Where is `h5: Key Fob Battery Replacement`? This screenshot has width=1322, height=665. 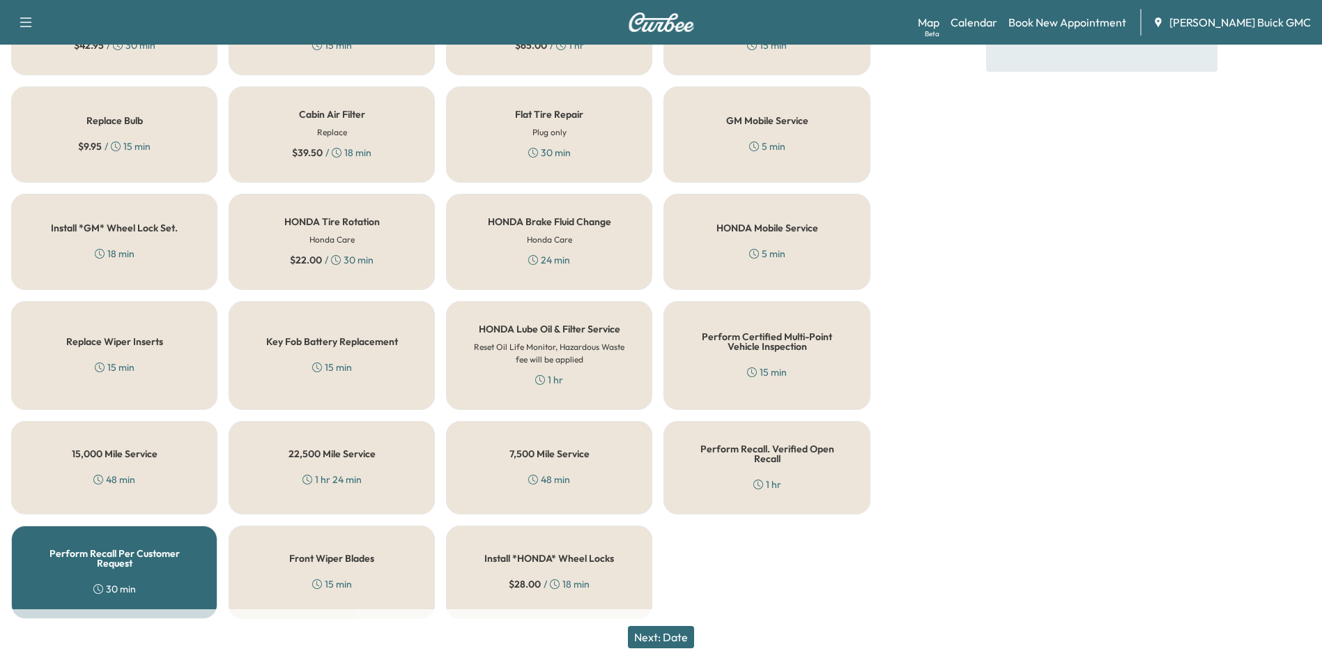 h5: Key Fob Battery Replacement is located at coordinates (332, 342).